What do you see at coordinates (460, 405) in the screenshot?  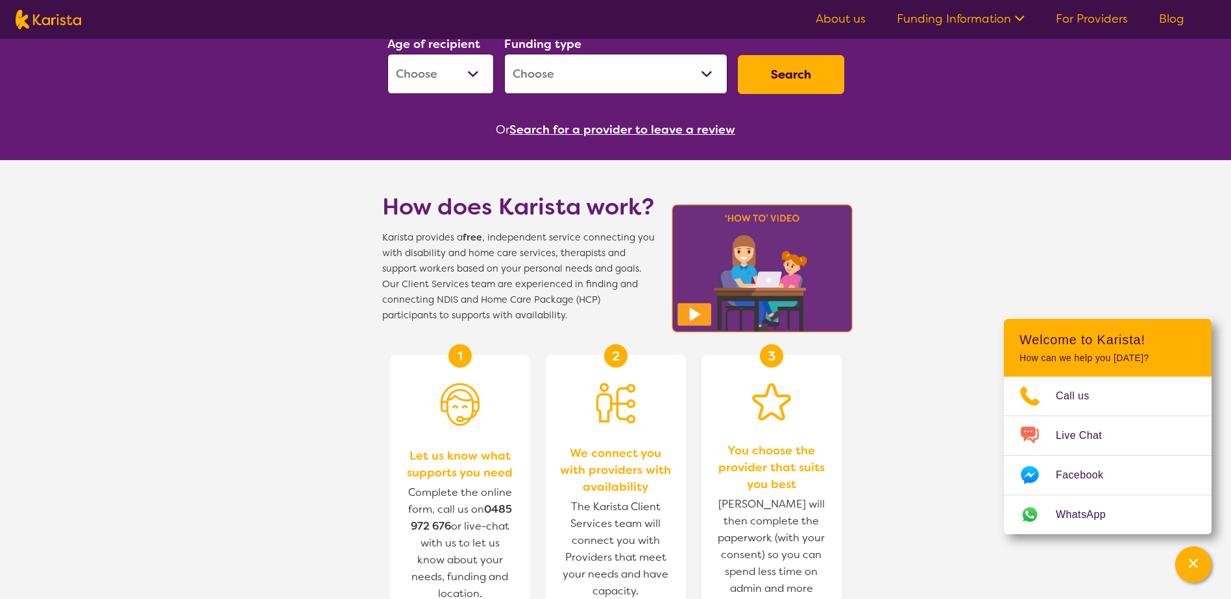 I see `img: Person with headset icon` at bounding box center [460, 405].